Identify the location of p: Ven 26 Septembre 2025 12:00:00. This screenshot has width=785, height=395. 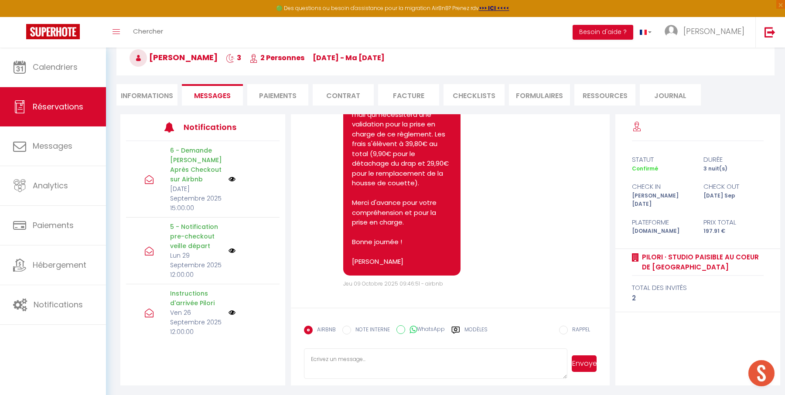
(196, 322).